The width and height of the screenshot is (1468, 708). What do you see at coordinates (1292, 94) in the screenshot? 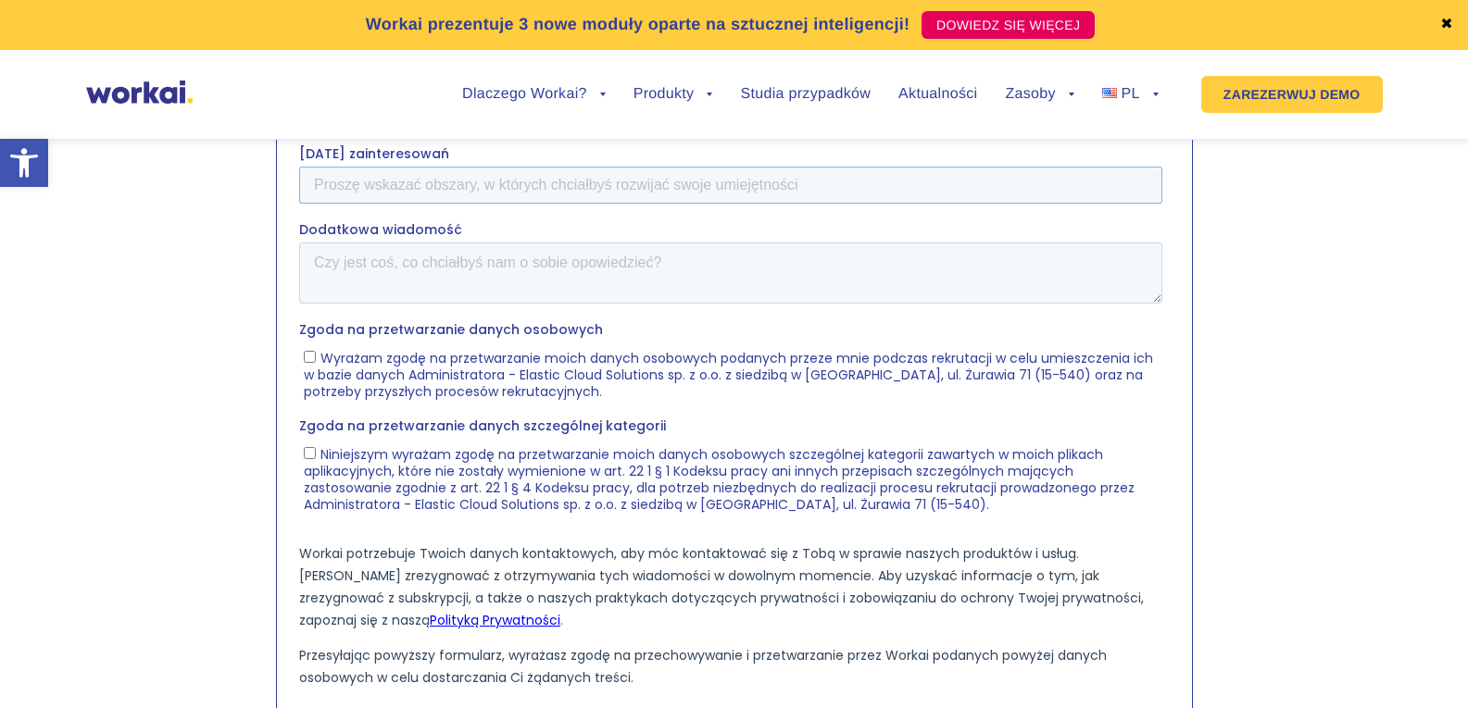
I see `font: ZAREZERWUJ DEMO` at bounding box center [1292, 94].